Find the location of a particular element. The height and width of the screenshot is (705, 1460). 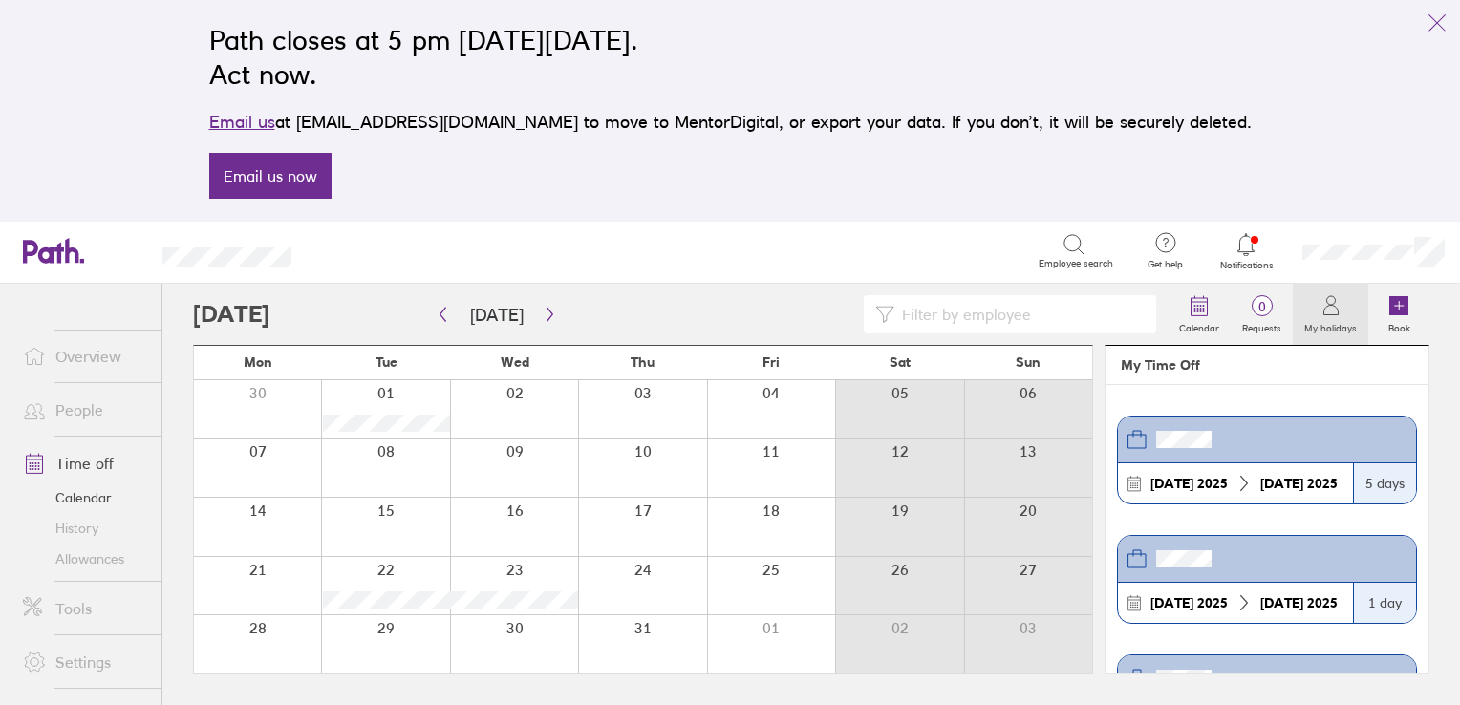

a: Settings is located at coordinates (84, 662).